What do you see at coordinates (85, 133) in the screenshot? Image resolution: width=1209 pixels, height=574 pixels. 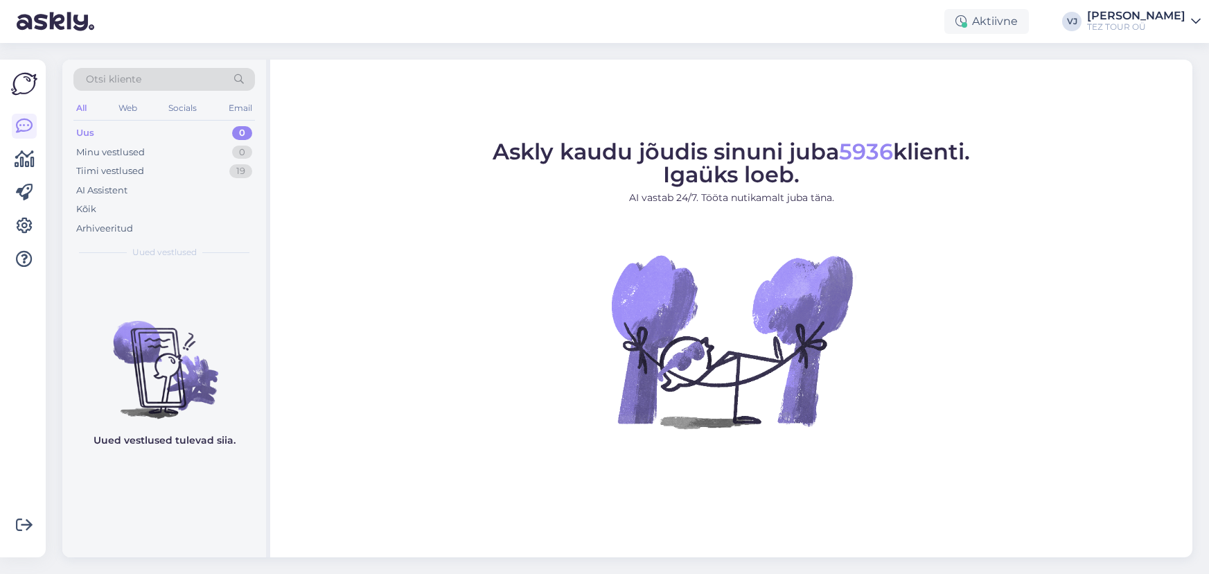 I see `div: Uus` at bounding box center [85, 133].